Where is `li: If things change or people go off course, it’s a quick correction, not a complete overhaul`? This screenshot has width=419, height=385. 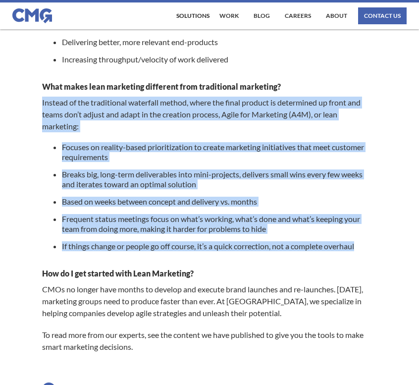 li: If things change or people go off course, it’s a quick correction, not a complete overhaul is located at coordinates (215, 246).